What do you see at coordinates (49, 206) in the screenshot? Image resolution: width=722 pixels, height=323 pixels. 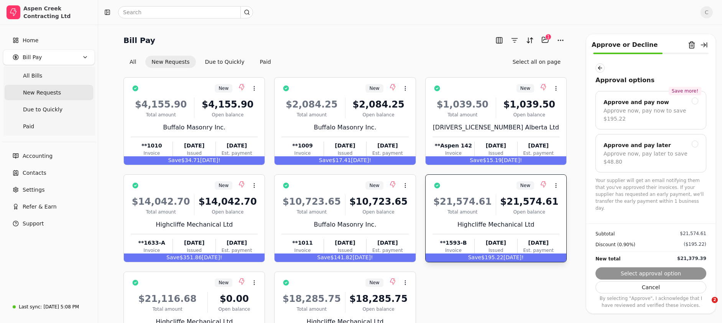 I see `button: Refer & Earn` at bounding box center [49, 206].